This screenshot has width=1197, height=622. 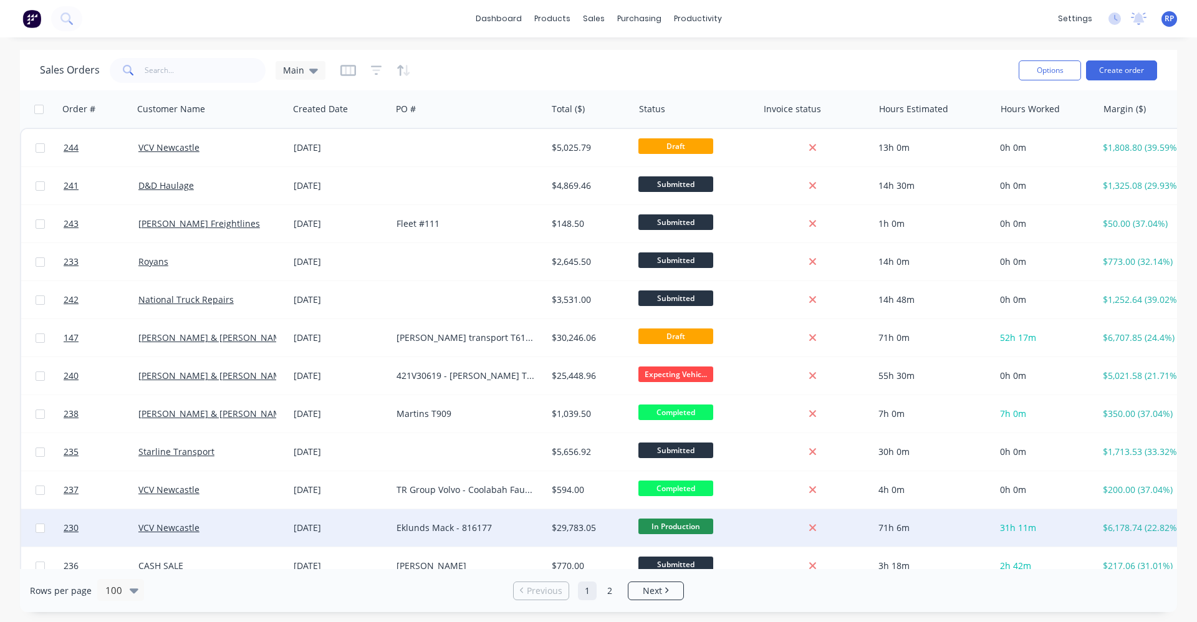 I want to click on span: 7h 0m, so click(x=1013, y=413).